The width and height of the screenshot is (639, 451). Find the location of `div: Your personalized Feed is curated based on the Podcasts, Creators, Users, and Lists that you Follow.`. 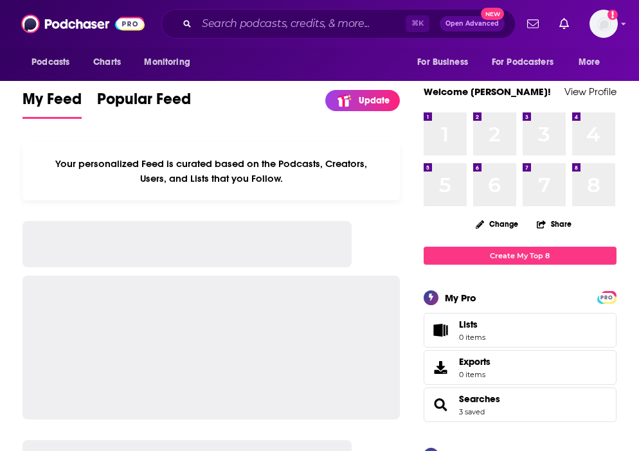

div: Your personalized Feed is curated based on the Podcasts, Creators, Users, and Lists that you Follow. is located at coordinates (211, 171).